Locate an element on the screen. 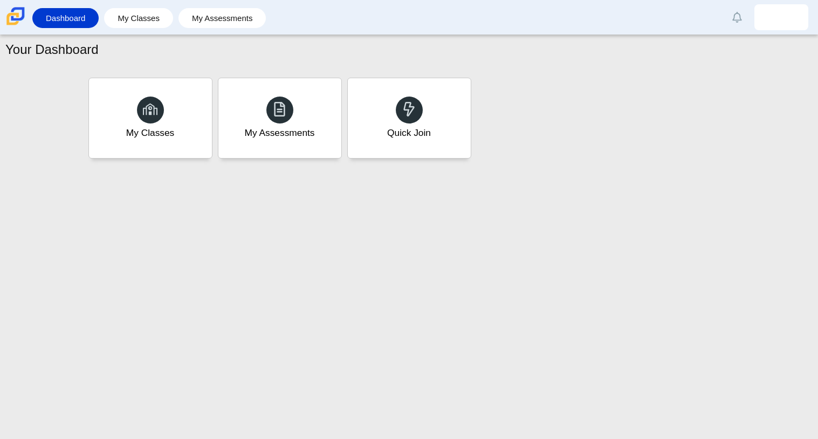  a: Alerts is located at coordinates (737, 17).